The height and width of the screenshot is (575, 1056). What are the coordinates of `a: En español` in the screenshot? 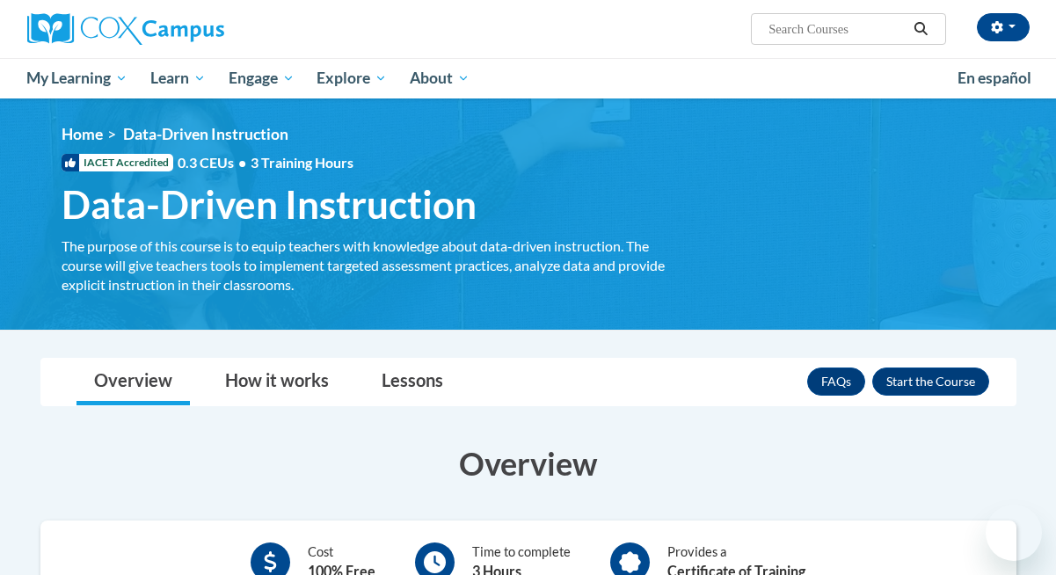 It's located at (995, 78).